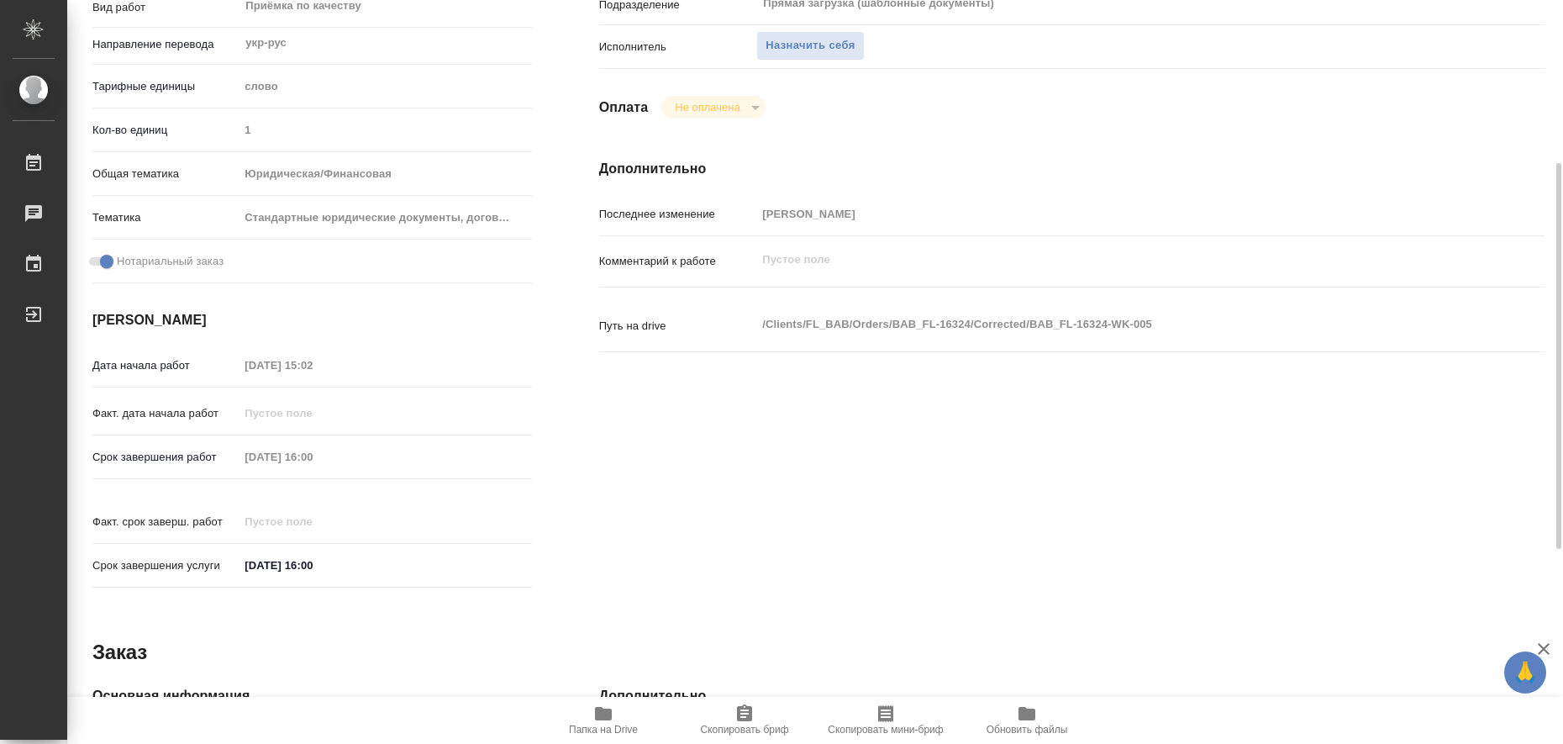 This screenshot has width=1563, height=744. Describe the element at coordinates (166, 522) in the screenshot. I see `p: Факт. срок заверш. работ` at that location.